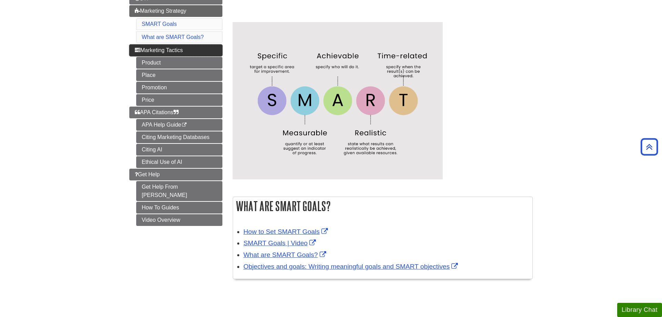  I want to click on i: This link opens in a new window, so click(184, 125).